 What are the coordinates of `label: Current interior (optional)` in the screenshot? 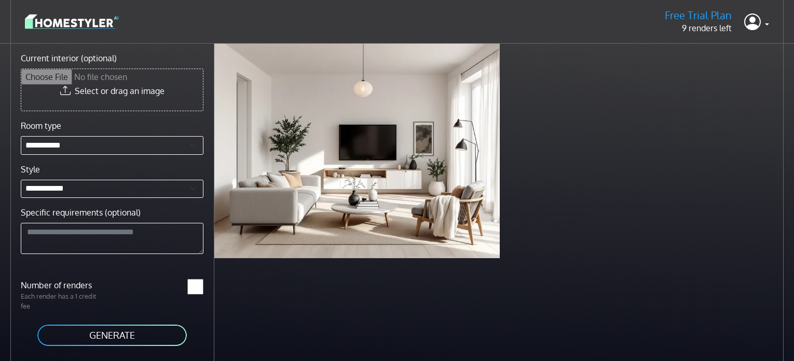 It's located at (68, 58).